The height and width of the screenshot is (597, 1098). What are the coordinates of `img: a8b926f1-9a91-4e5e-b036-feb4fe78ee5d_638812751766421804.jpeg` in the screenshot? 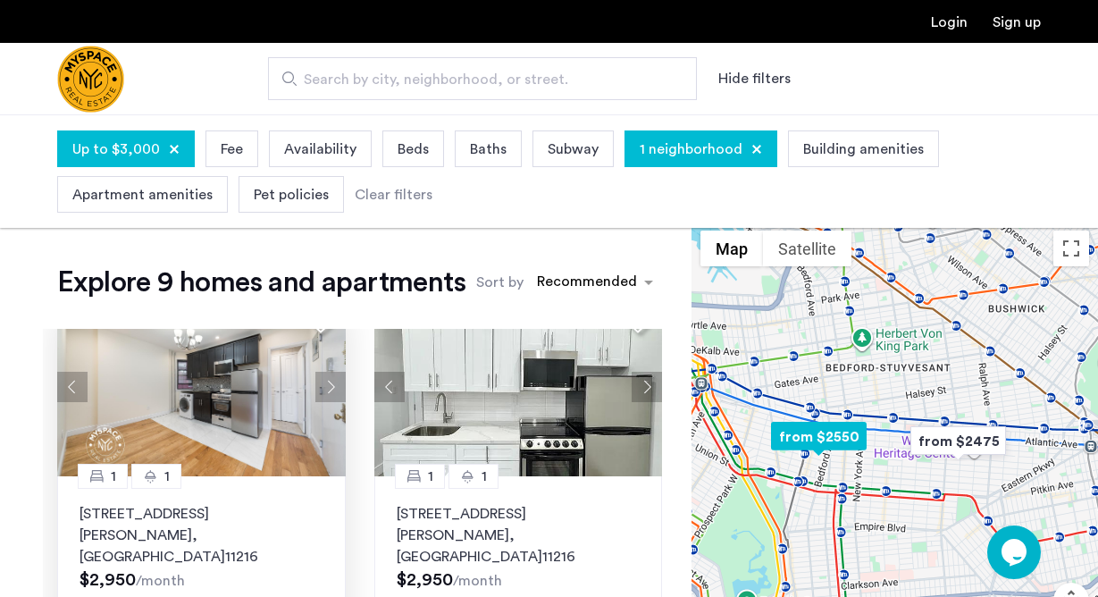 It's located at (518, 387).